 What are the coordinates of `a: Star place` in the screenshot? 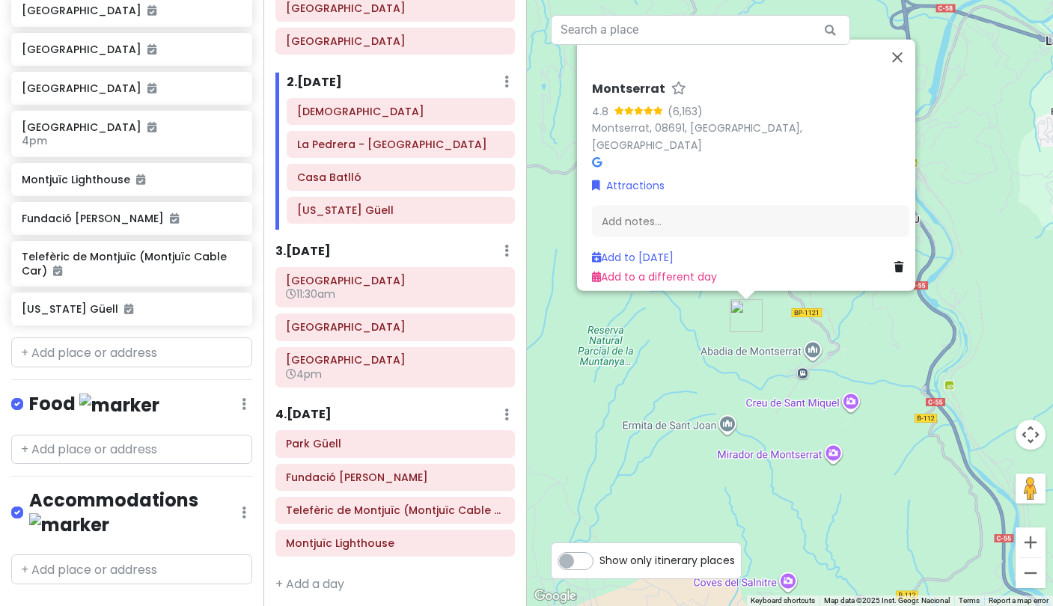 It's located at (679, 89).